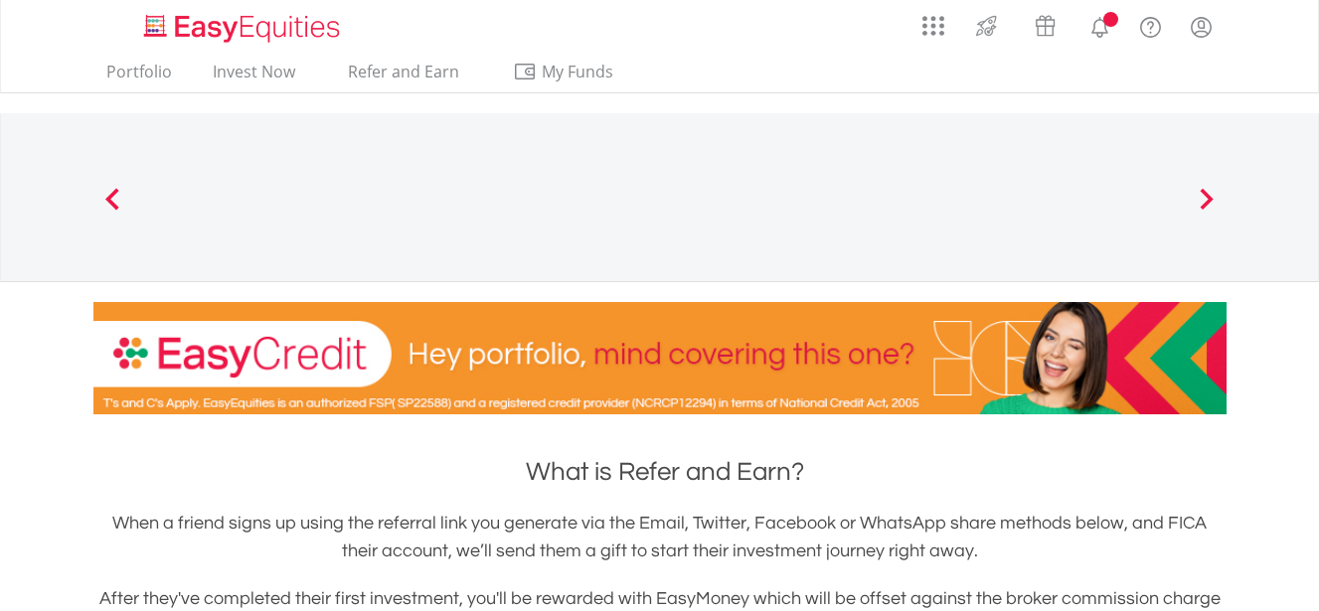 This screenshot has width=1319, height=611. I want to click on span: Refer and Earn, so click(404, 72).